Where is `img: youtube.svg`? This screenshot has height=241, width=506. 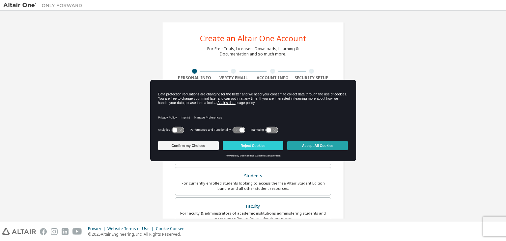
img: youtube.svg is located at coordinates (77, 231).